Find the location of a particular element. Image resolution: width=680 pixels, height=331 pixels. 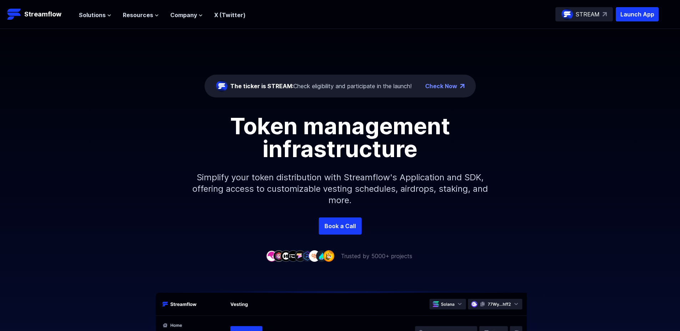

button: Company is located at coordinates (186, 15).